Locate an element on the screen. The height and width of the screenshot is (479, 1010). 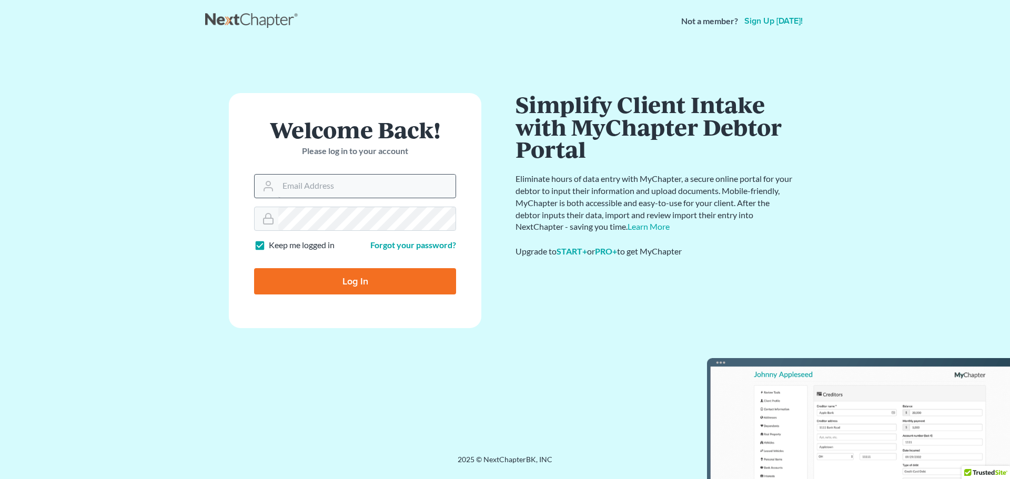
a: Forgot your password? is located at coordinates (413, 245).